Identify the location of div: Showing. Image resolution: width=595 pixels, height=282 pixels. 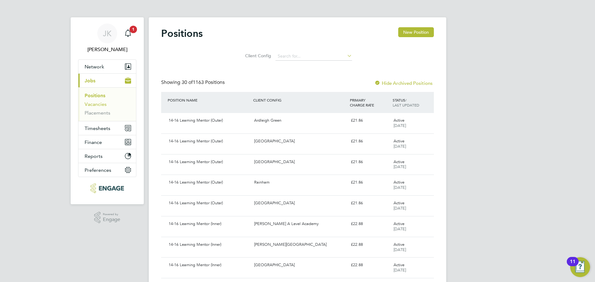
(193, 82).